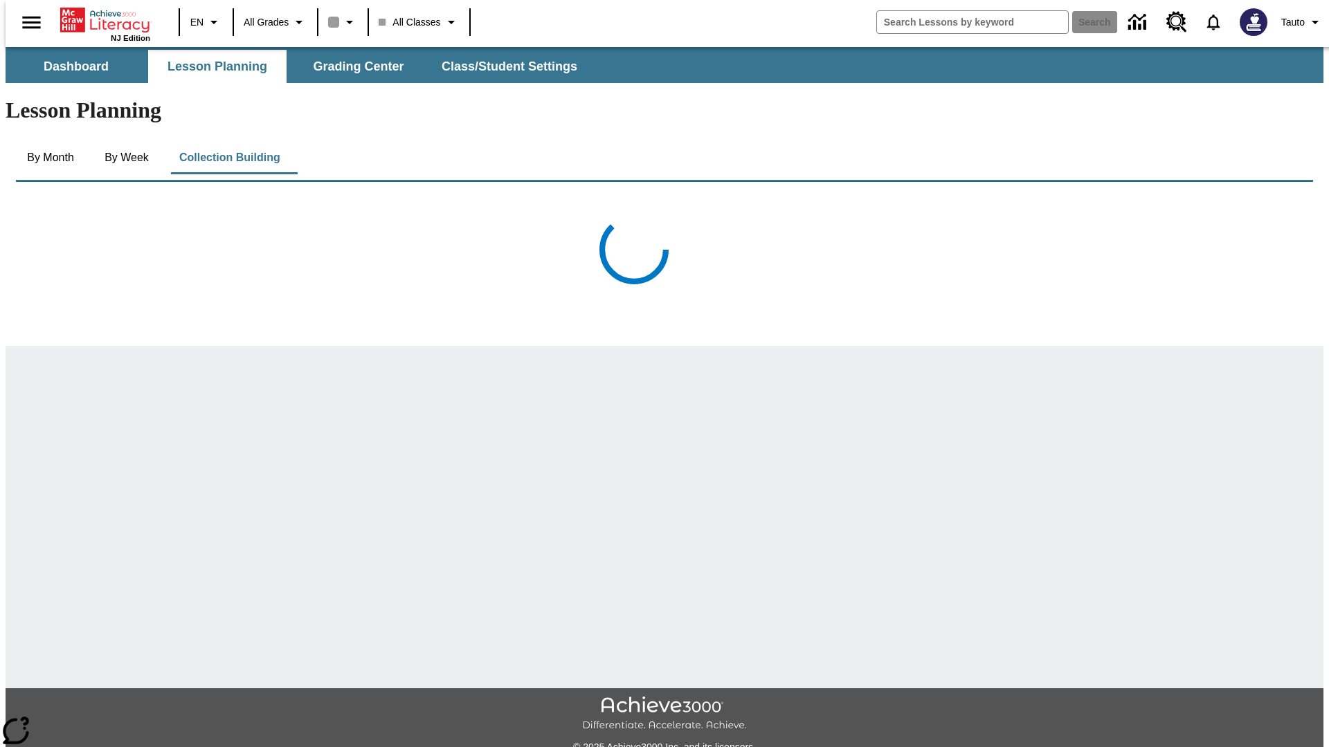  I want to click on button: Language: EN, Select a language, so click(206, 22).